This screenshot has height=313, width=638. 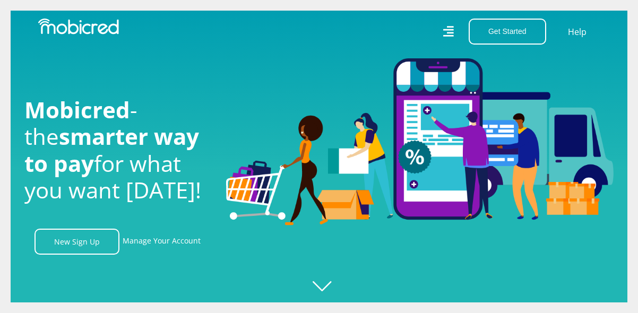 I want to click on img: Mobicred, so click(x=79, y=27).